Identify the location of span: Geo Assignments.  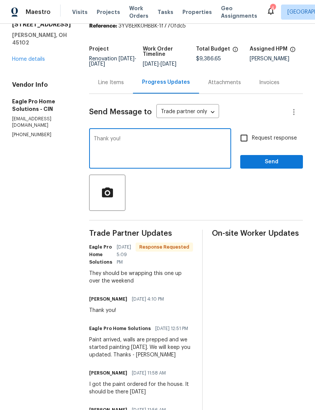
(239, 12).